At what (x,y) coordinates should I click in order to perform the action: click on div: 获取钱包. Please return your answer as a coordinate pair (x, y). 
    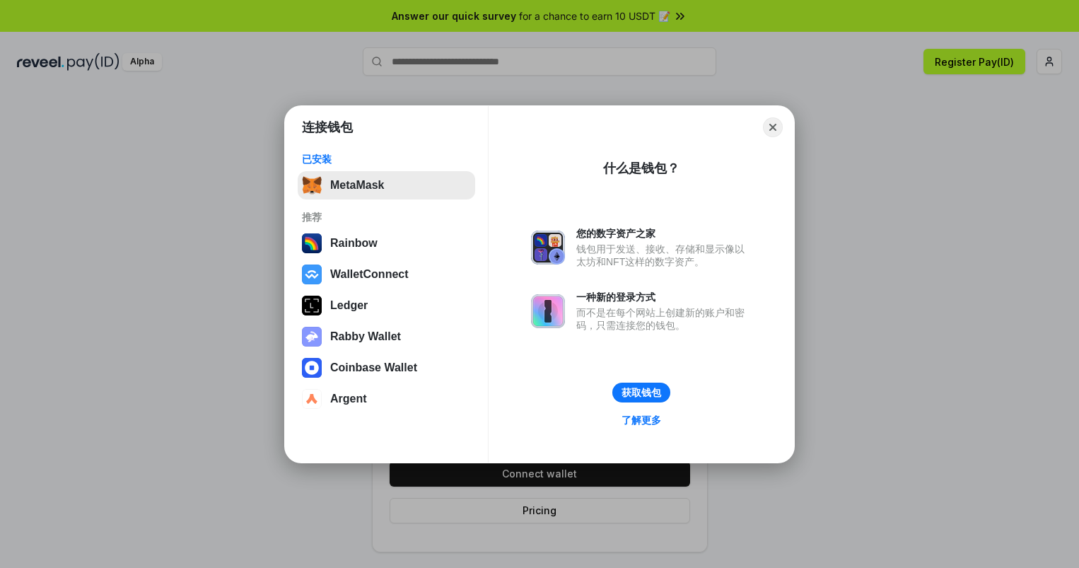
    Looking at the image, I should click on (641, 392).